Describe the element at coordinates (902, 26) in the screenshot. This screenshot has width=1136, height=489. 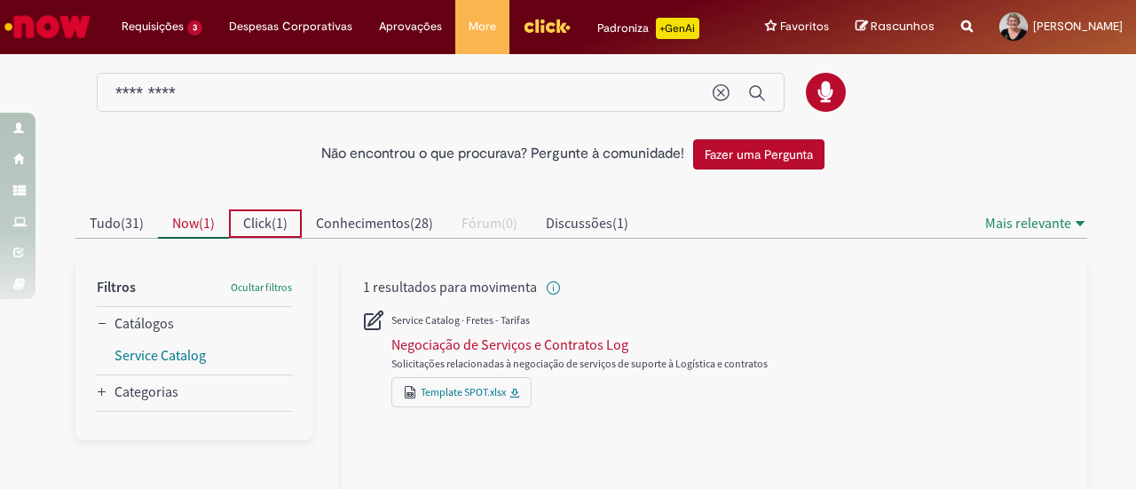
I see `span: Rascunhos` at that location.